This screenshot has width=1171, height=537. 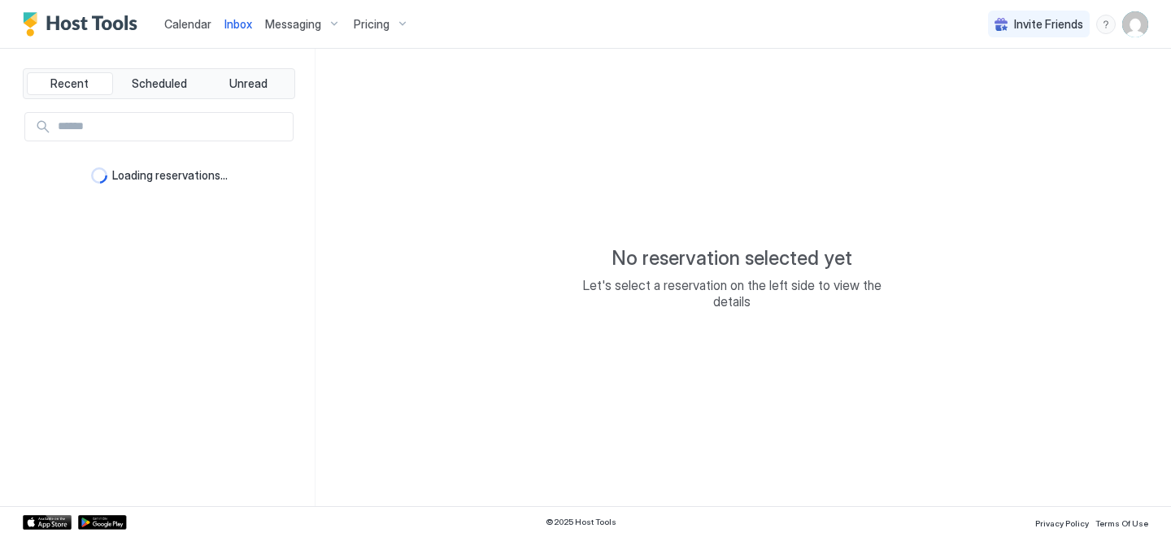 What do you see at coordinates (170, 176) in the screenshot?
I see `span: Loading reservations...` at bounding box center [170, 176].